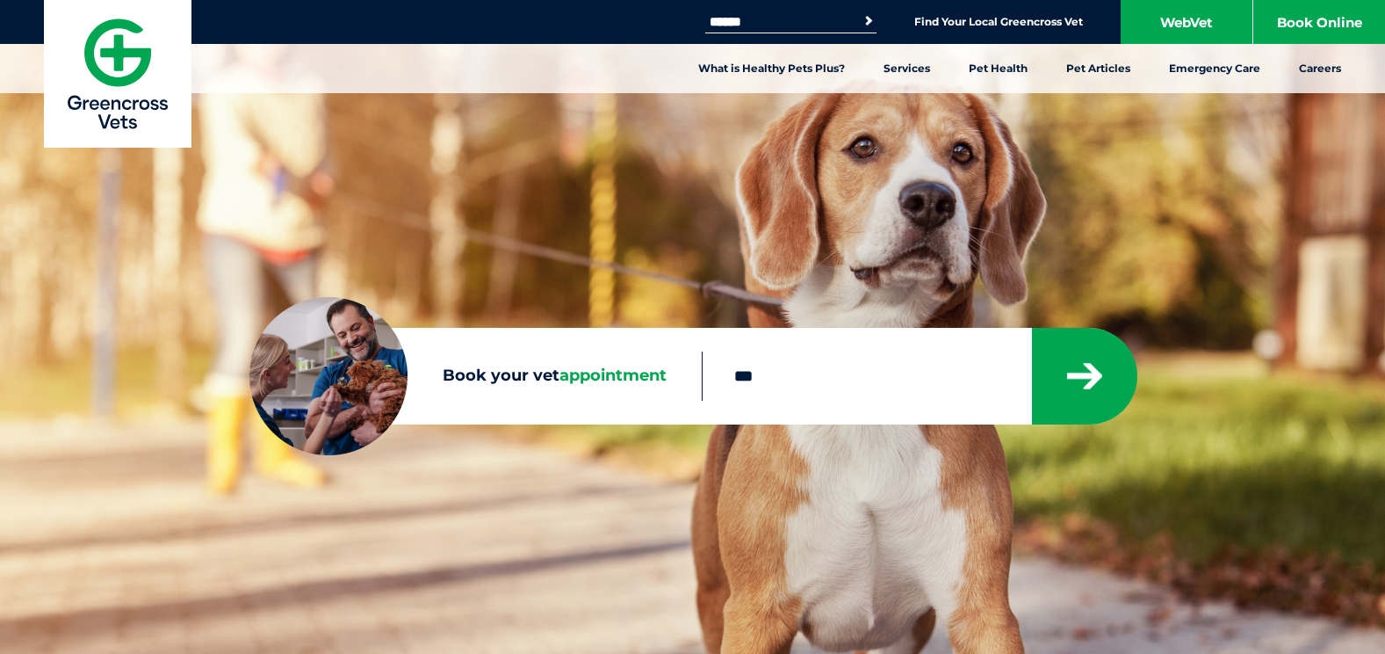  Describe the element at coordinates (475, 376) in the screenshot. I see `label: Book your vet` at that location.